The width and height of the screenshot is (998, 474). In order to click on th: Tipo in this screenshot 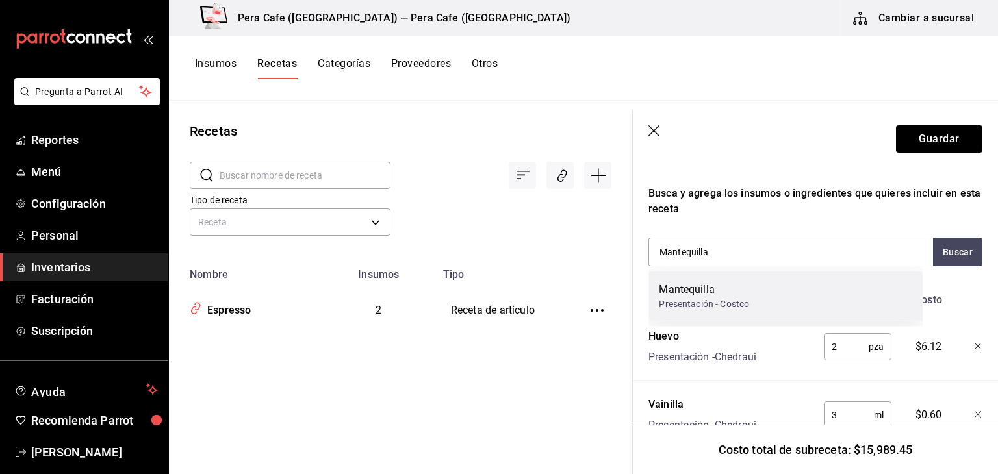, I will do `click(501, 270)`.